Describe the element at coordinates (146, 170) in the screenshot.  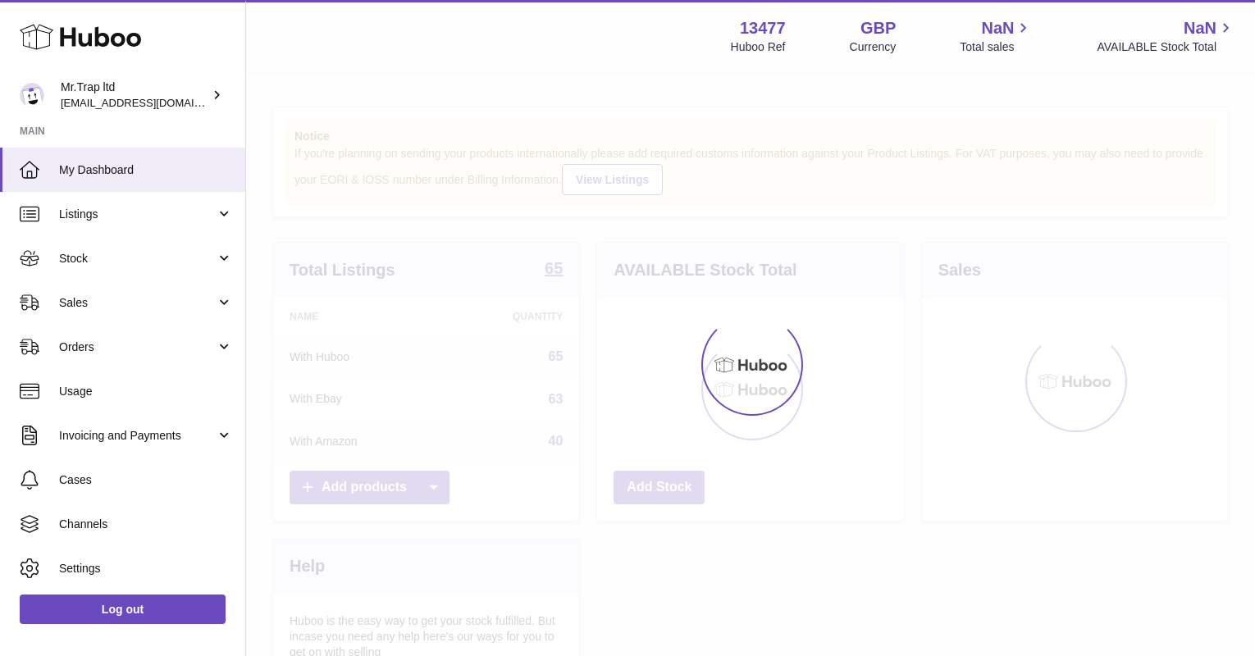
I see `span: My Dashboard` at that location.